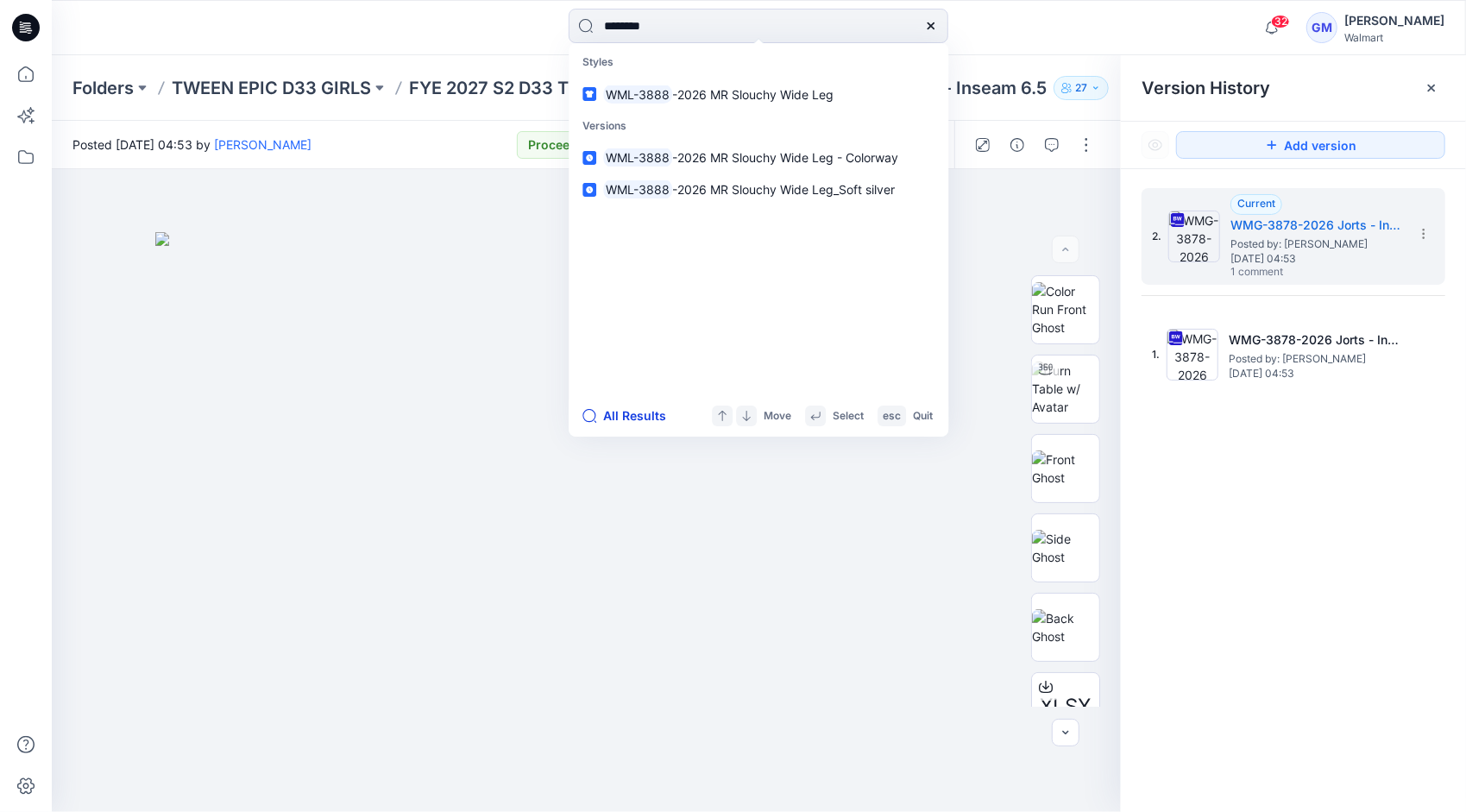 Image resolution: width=1466 pixels, height=812 pixels. I want to click on img: WMG-3878-2026 Jorts - Inseam 6.5_Soft Silver, so click(1193, 354).